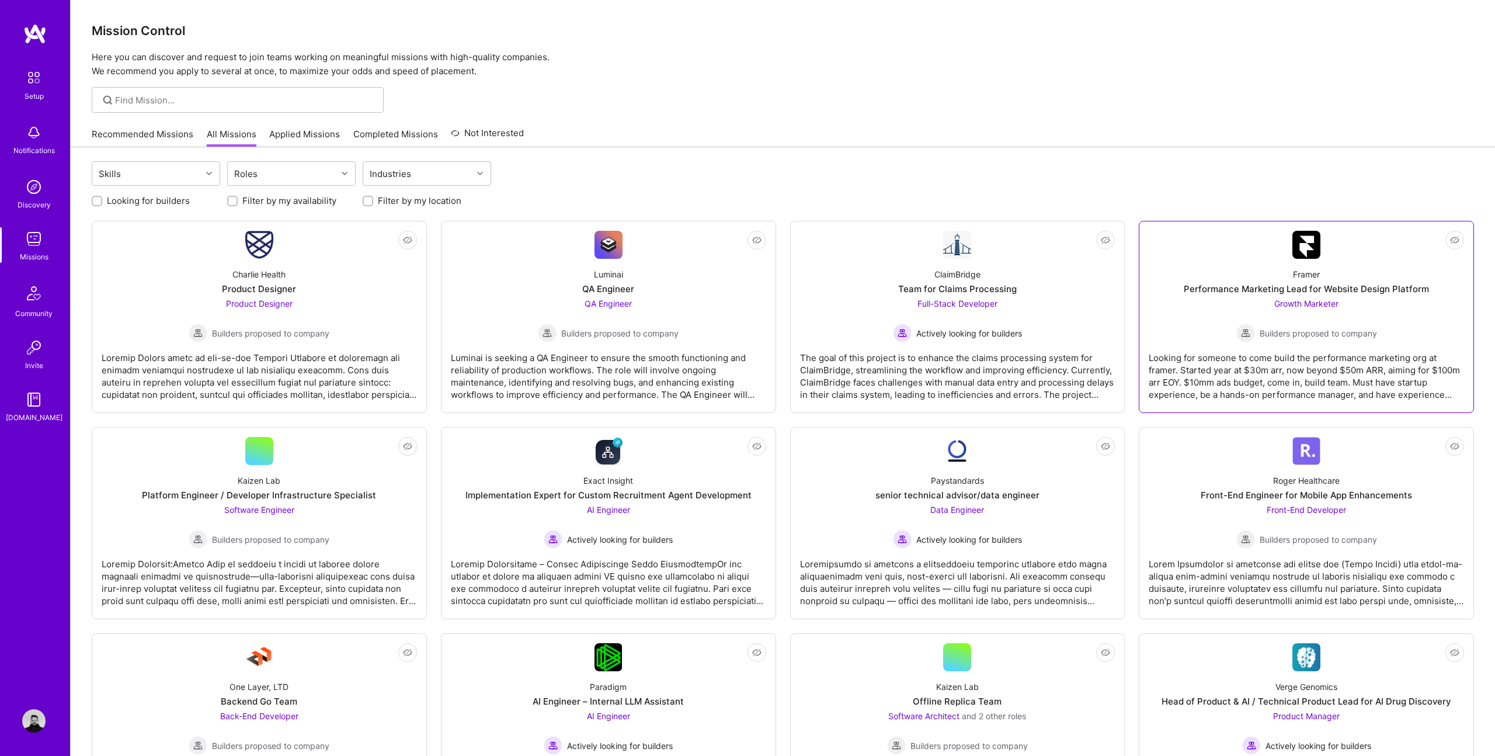 The image size is (1495, 756). I want to click on img: setup, so click(34, 78).